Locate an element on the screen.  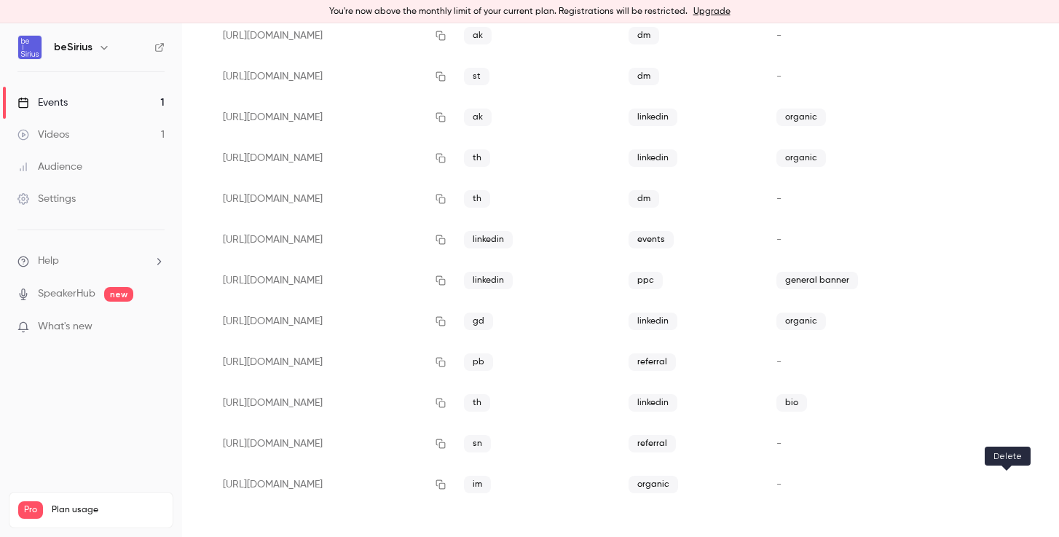
span: pb is located at coordinates (479, 362).